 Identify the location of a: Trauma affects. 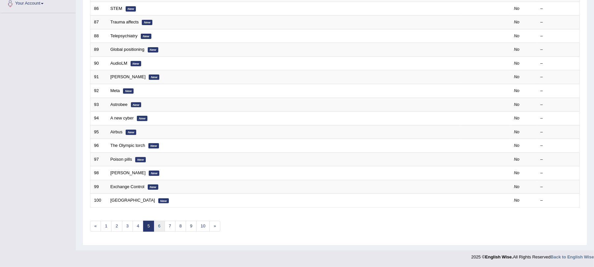
(125, 22).